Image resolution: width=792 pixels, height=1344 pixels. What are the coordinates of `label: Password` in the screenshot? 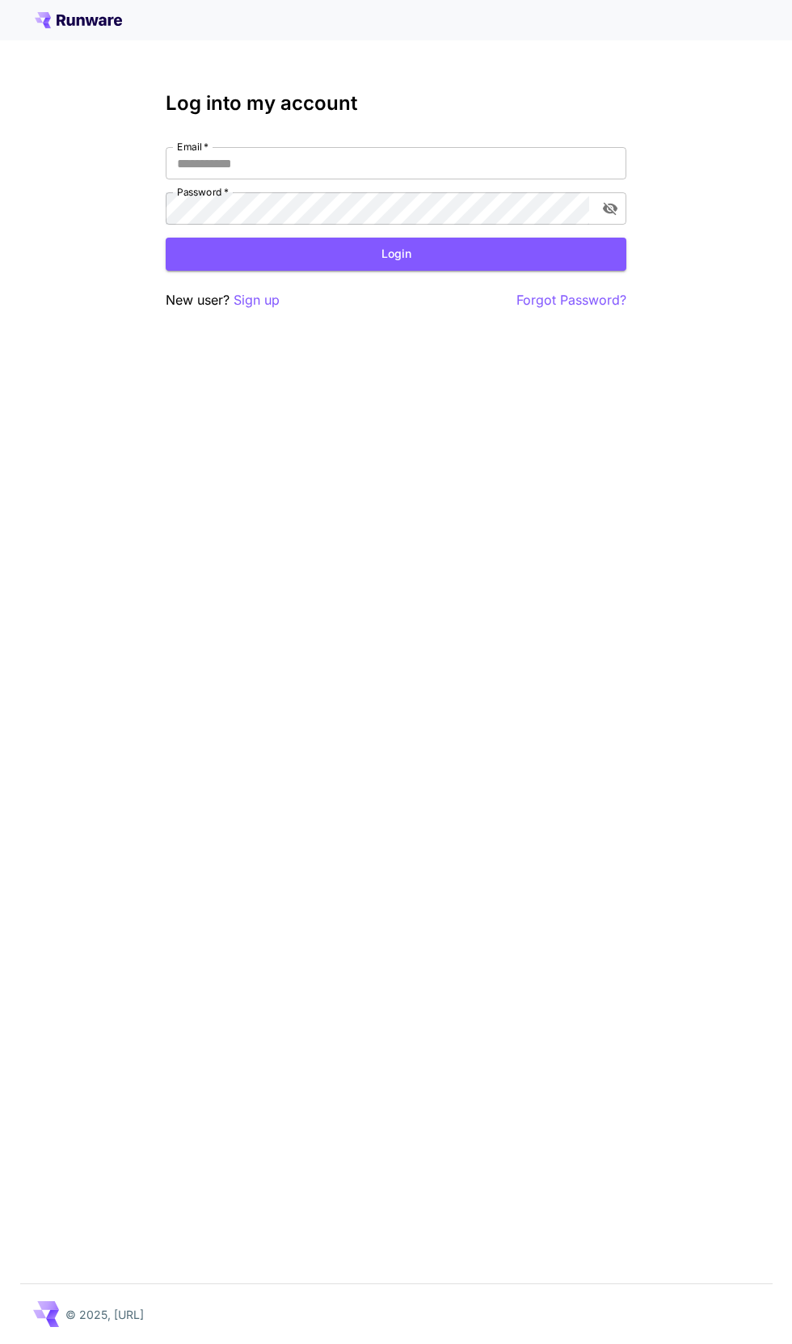 It's located at (203, 192).